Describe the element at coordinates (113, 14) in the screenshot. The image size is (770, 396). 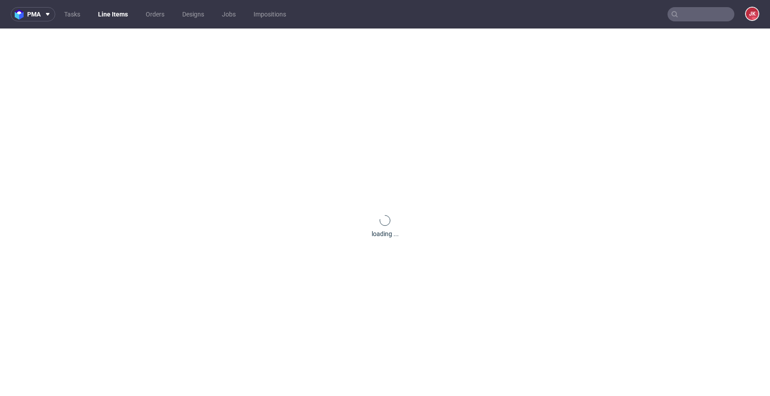
I see `a: Line Items` at that location.